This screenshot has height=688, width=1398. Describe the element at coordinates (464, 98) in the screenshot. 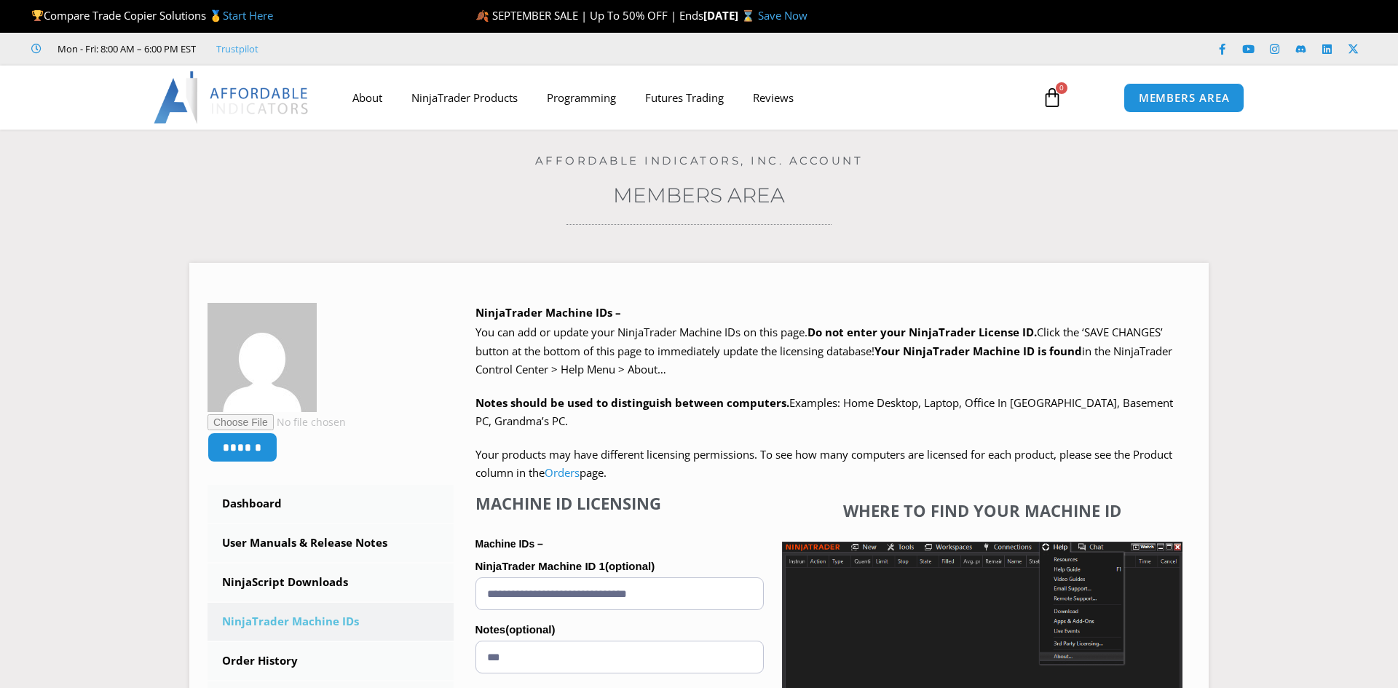

I see `a: NinjaTrader Products` at that location.